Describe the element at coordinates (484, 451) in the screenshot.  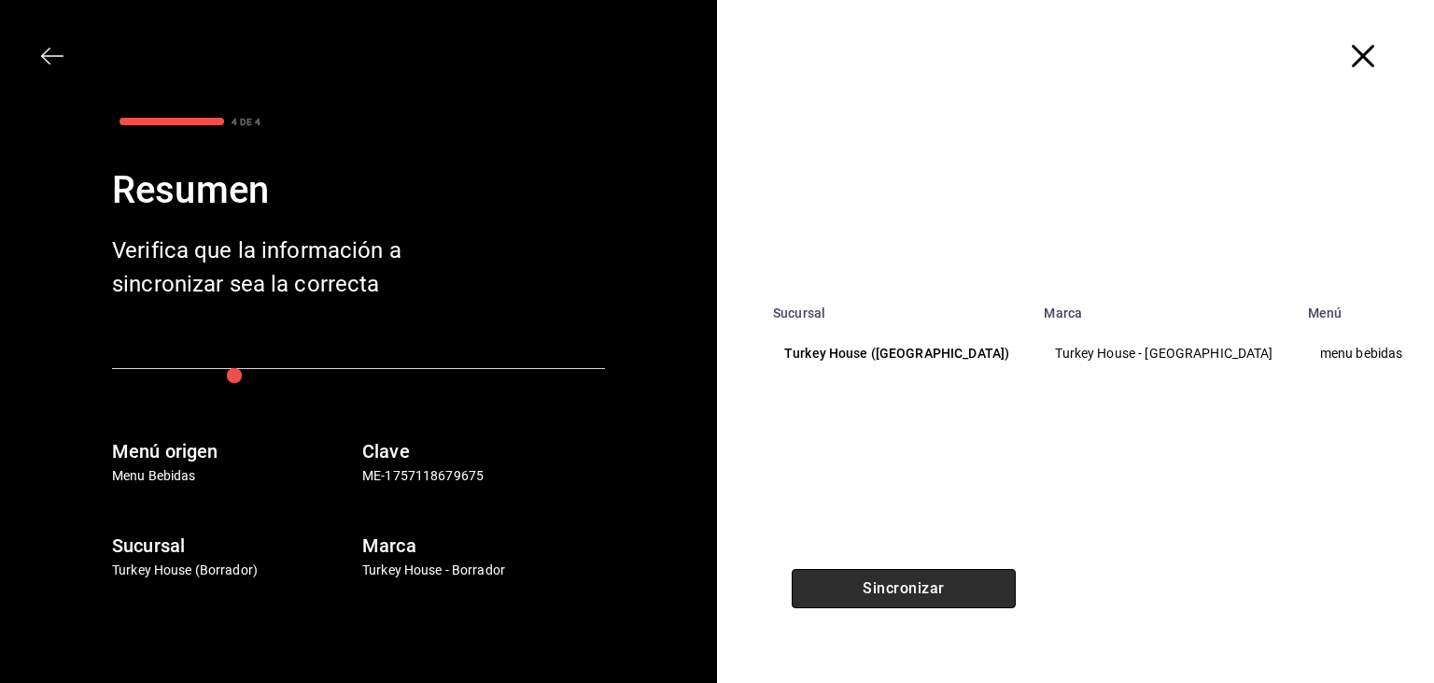
I see `h6: Clave` at that location.